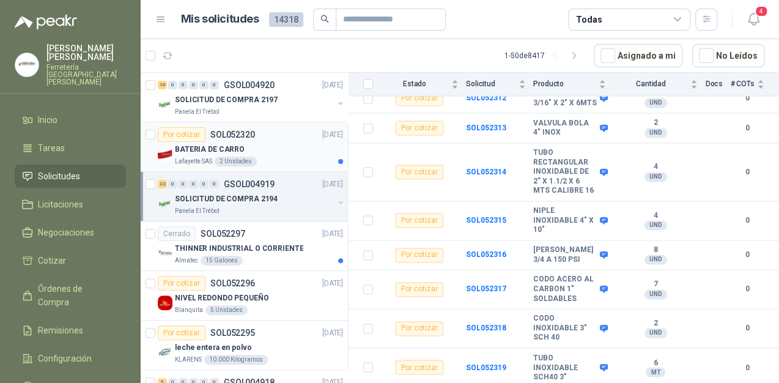  What do you see at coordinates (486, 367) in the screenshot?
I see `a: SOL052319` at bounding box center [486, 367].